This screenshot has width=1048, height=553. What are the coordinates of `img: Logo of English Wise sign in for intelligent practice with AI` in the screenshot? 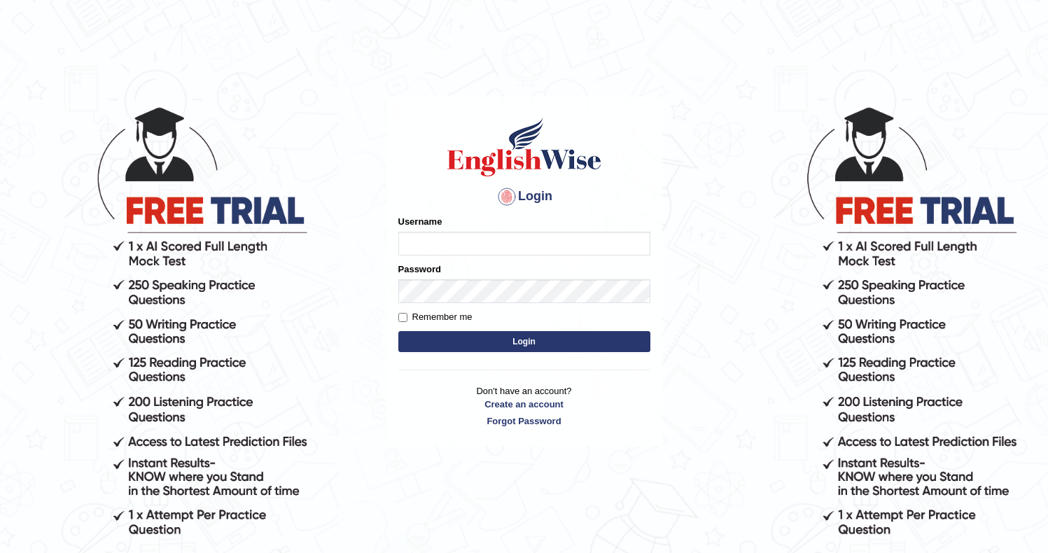 It's located at (525, 147).